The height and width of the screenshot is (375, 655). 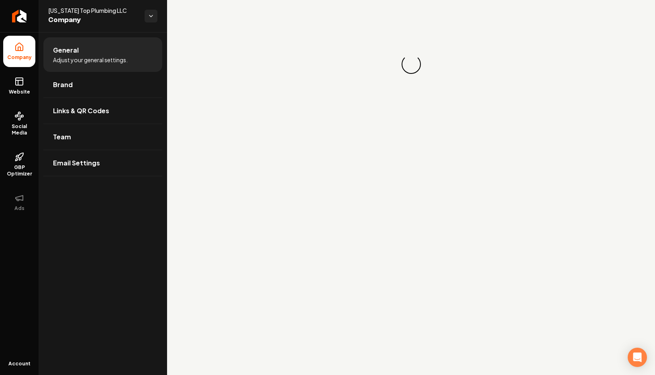 I want to click on span: Adjust your general settings., so click(x=90, y=60).